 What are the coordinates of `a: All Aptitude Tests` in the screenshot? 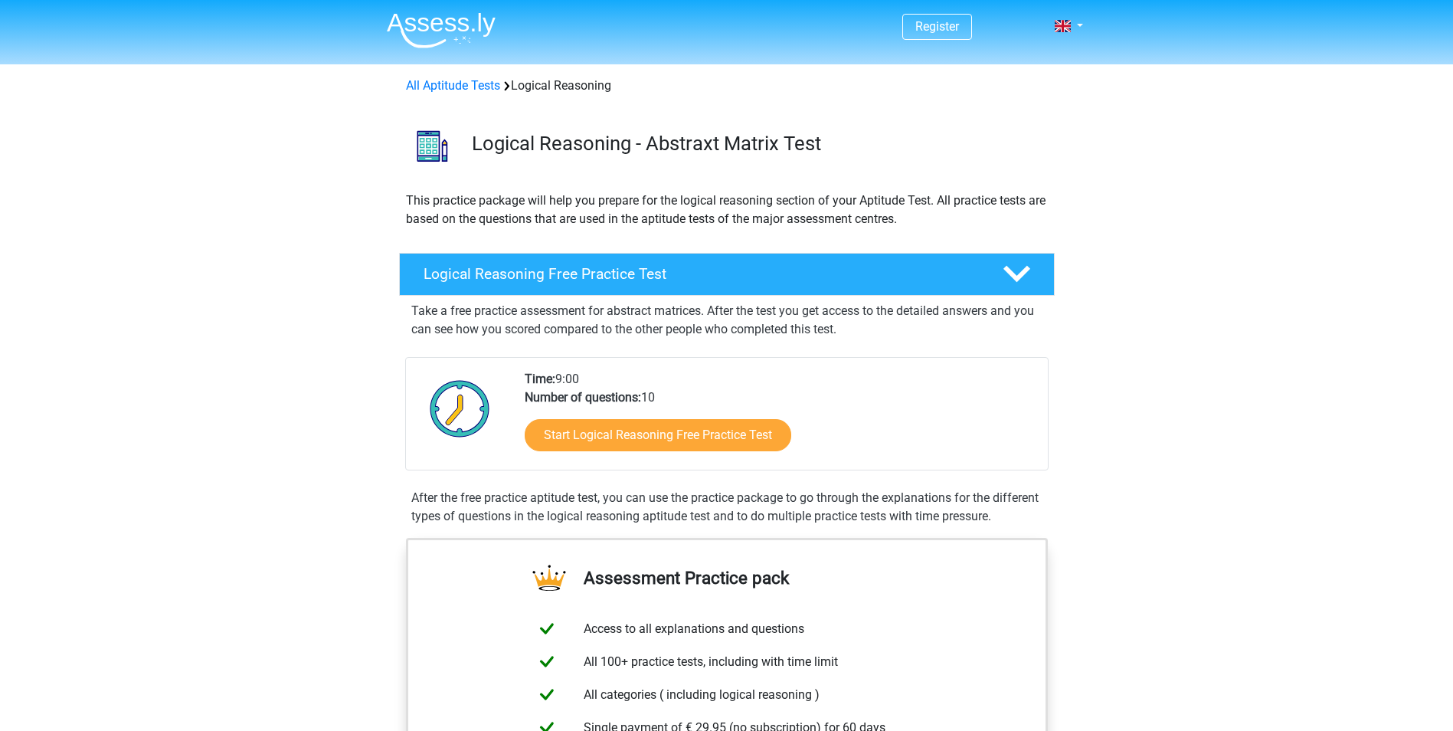 It's located at (453, 85).